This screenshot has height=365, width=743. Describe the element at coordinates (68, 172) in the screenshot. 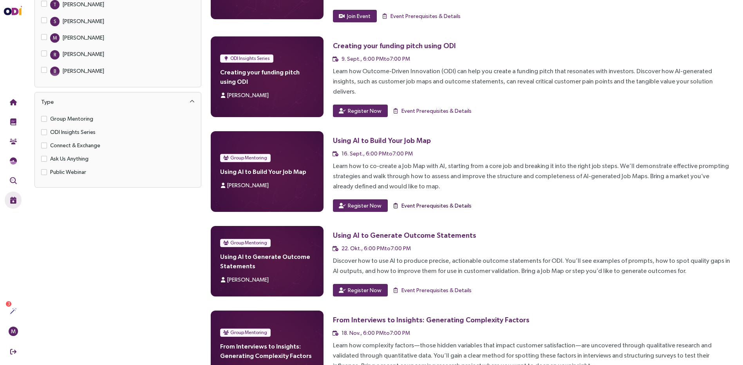

I see `span: Public Webinar` at that location.